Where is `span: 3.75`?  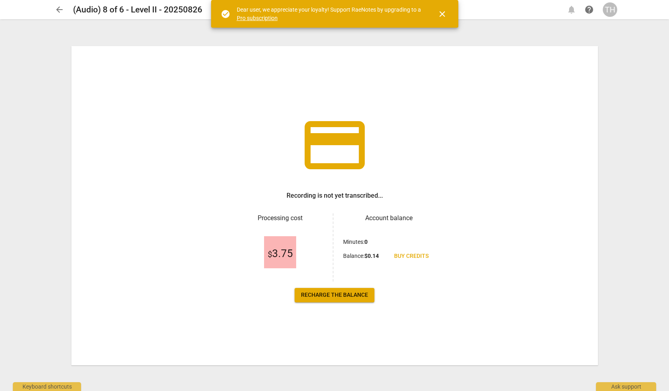 span: 3.75 is located at coordinates (280, 254).